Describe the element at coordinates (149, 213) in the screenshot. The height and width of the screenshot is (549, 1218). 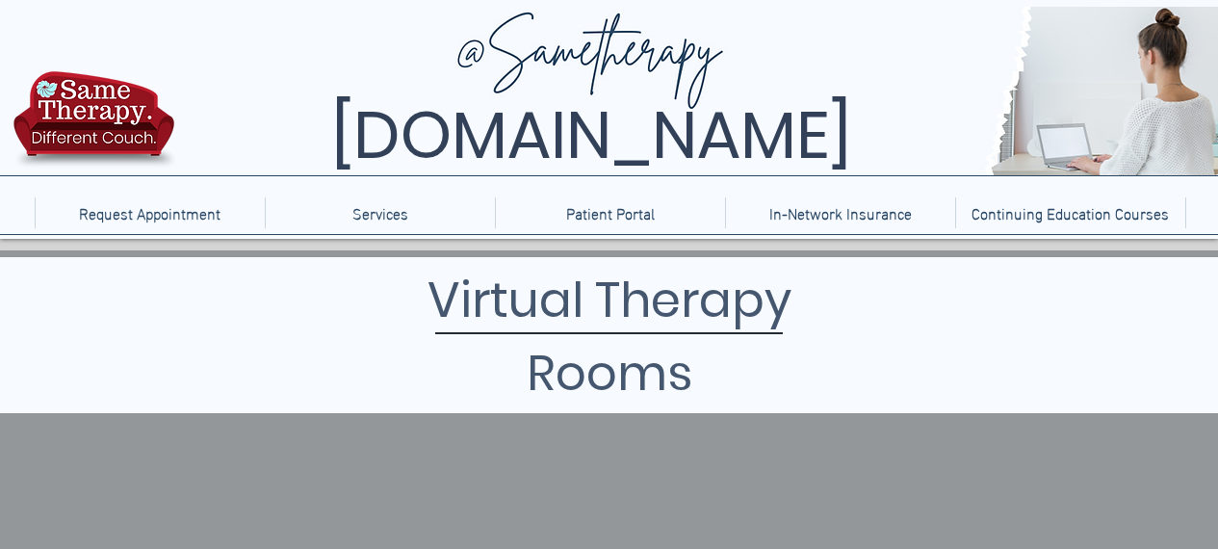
I see `a: Request Appointment` at that location.